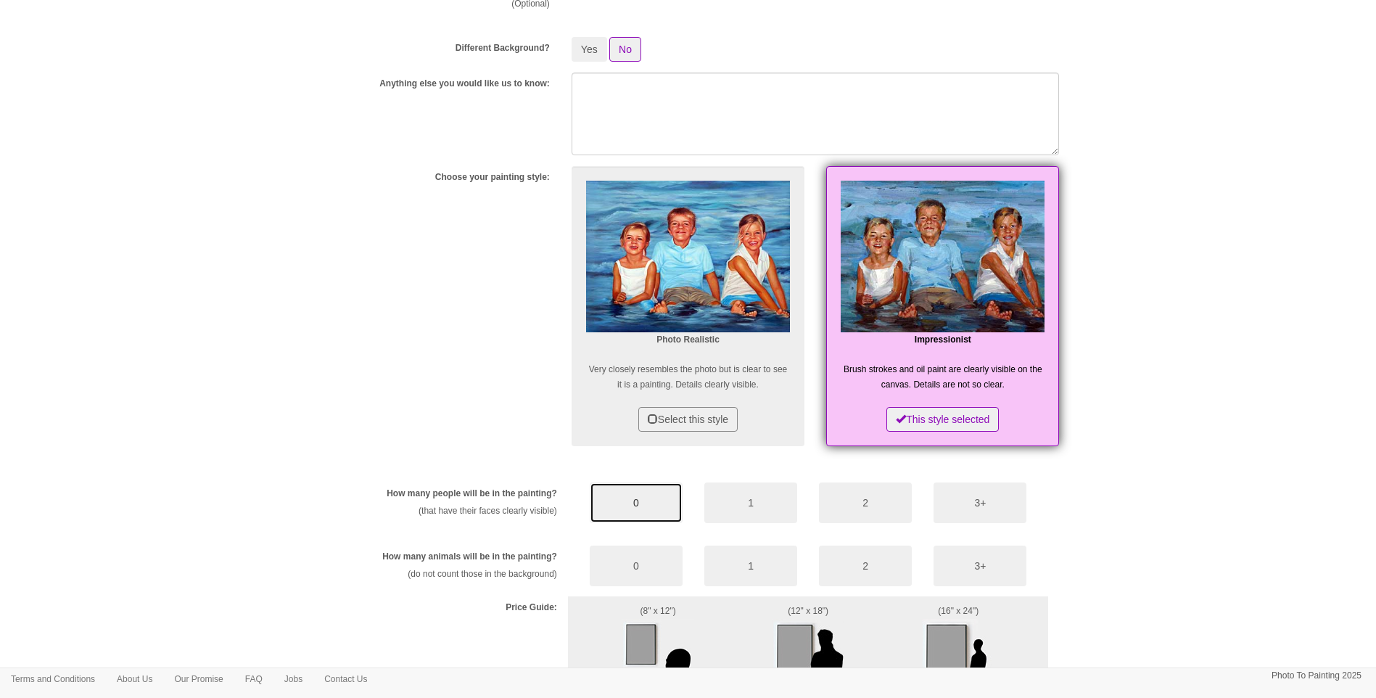 The width and height of the screenshot is (1376, 698). Describe the element at coordinates (293, 679) in the screenshot. I see `a: Jobs` at that location.